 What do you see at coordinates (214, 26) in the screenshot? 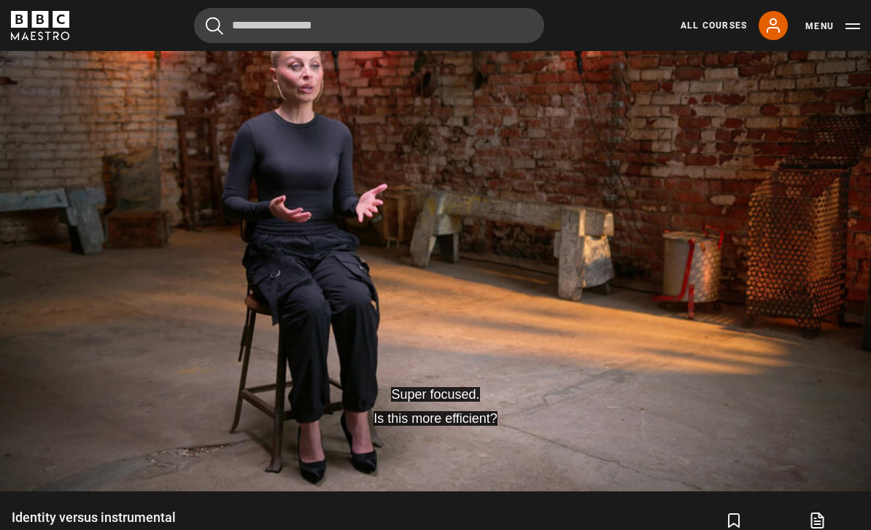
I see `button: Submit the search query` at bounding box center [214, 26].